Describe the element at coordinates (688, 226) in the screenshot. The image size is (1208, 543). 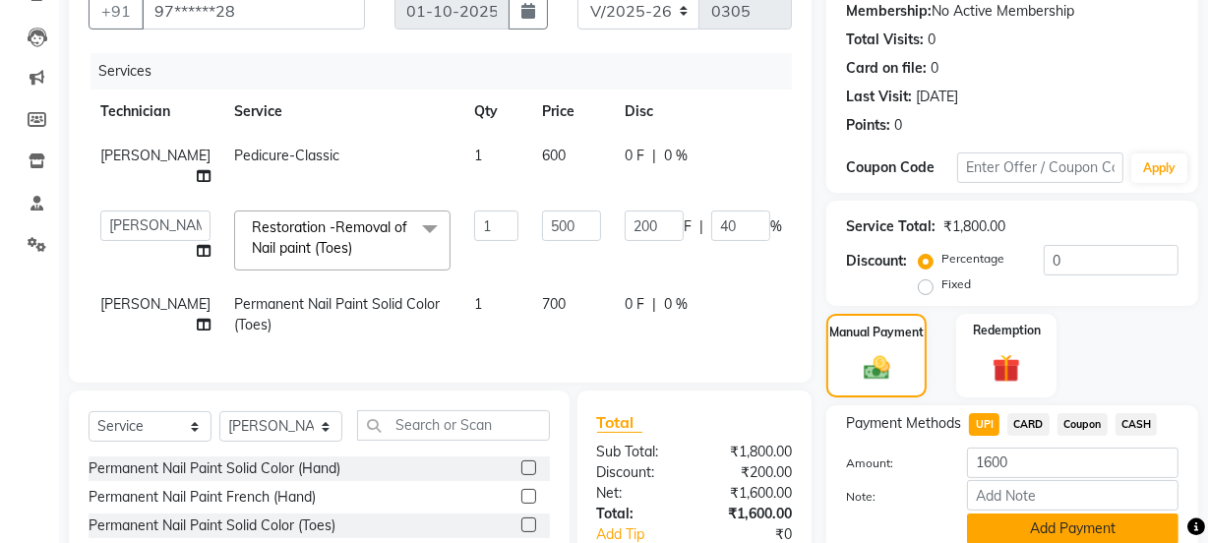
I see `span: F` at that location.